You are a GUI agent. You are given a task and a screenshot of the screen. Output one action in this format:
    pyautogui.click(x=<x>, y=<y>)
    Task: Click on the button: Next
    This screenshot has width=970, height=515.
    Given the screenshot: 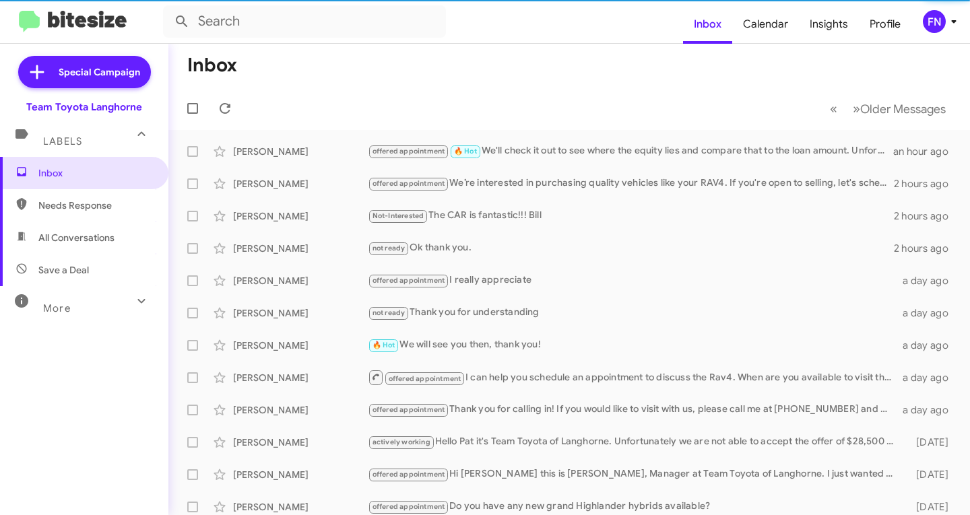 What is the action you would take?
    pyautogui.click(x=899, y=108)
    